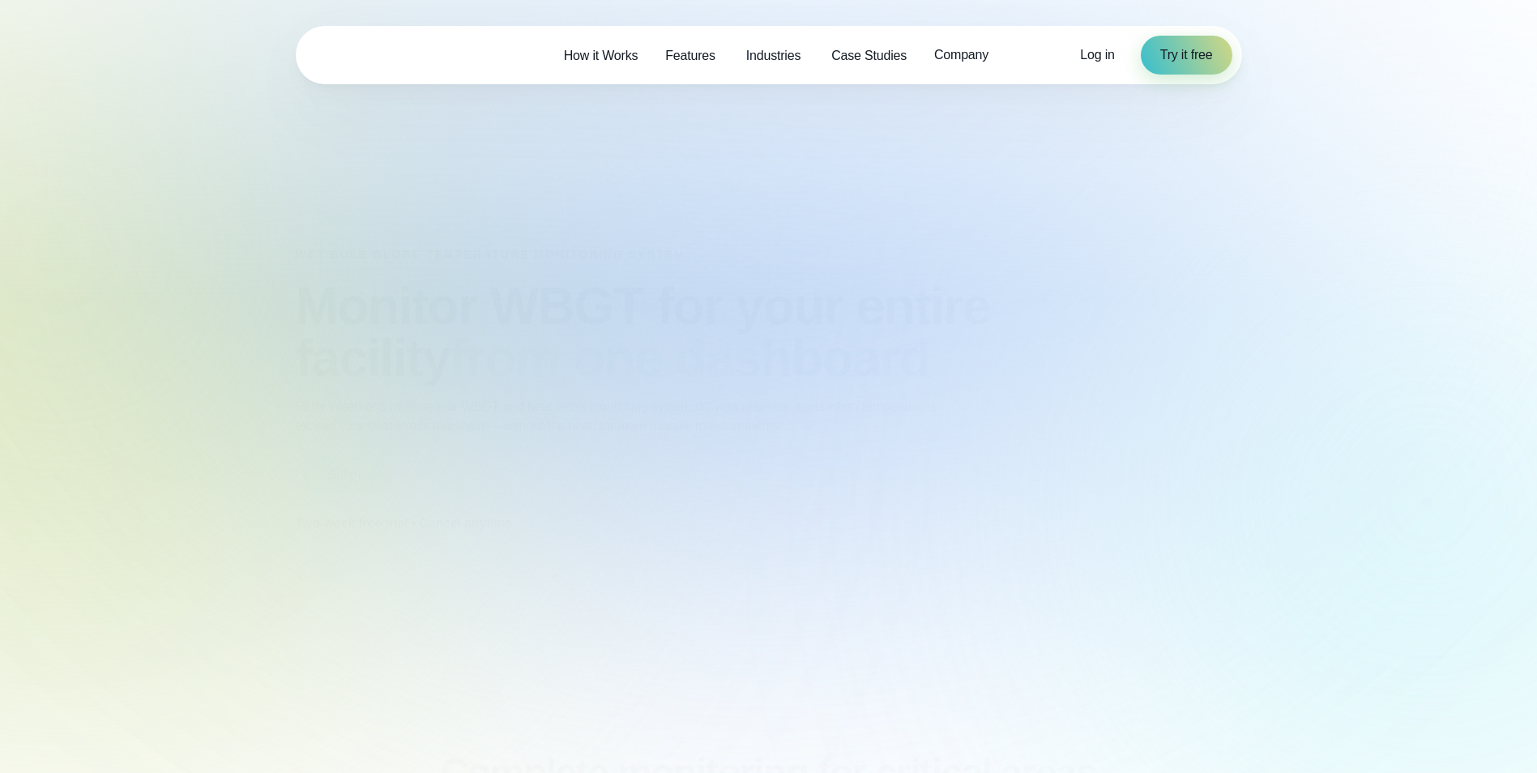 This screenshot has height=773, width=1537. I want to click on span: How it Works, so click(601, 56).